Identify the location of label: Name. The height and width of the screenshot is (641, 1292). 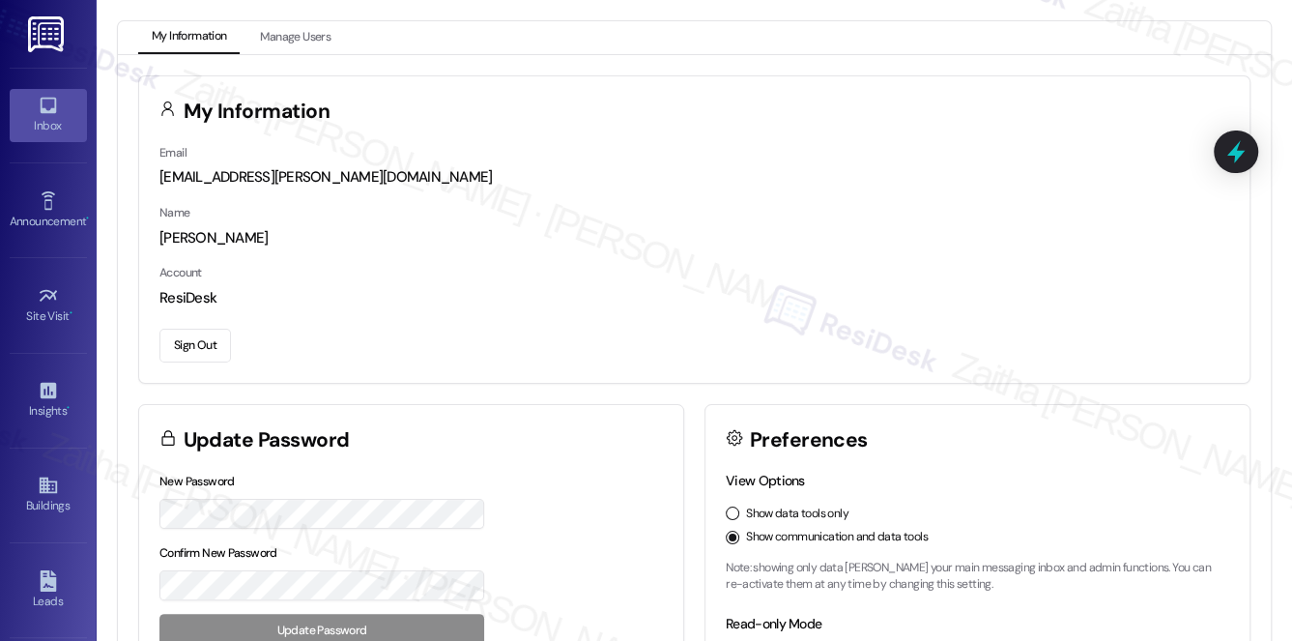
(175, 213).